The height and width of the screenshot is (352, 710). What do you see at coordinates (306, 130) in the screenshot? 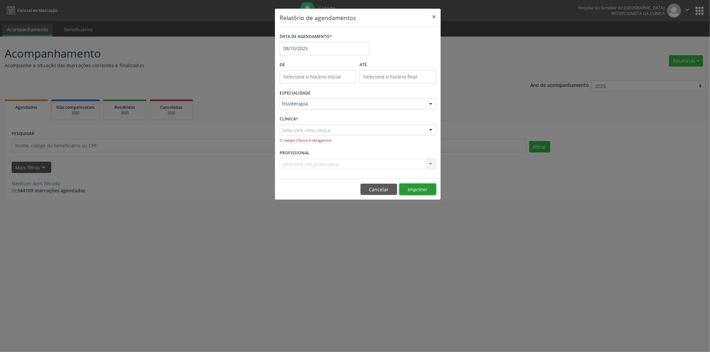
I see `span: Selecione uma clínica` at bounding box center [306, 130].